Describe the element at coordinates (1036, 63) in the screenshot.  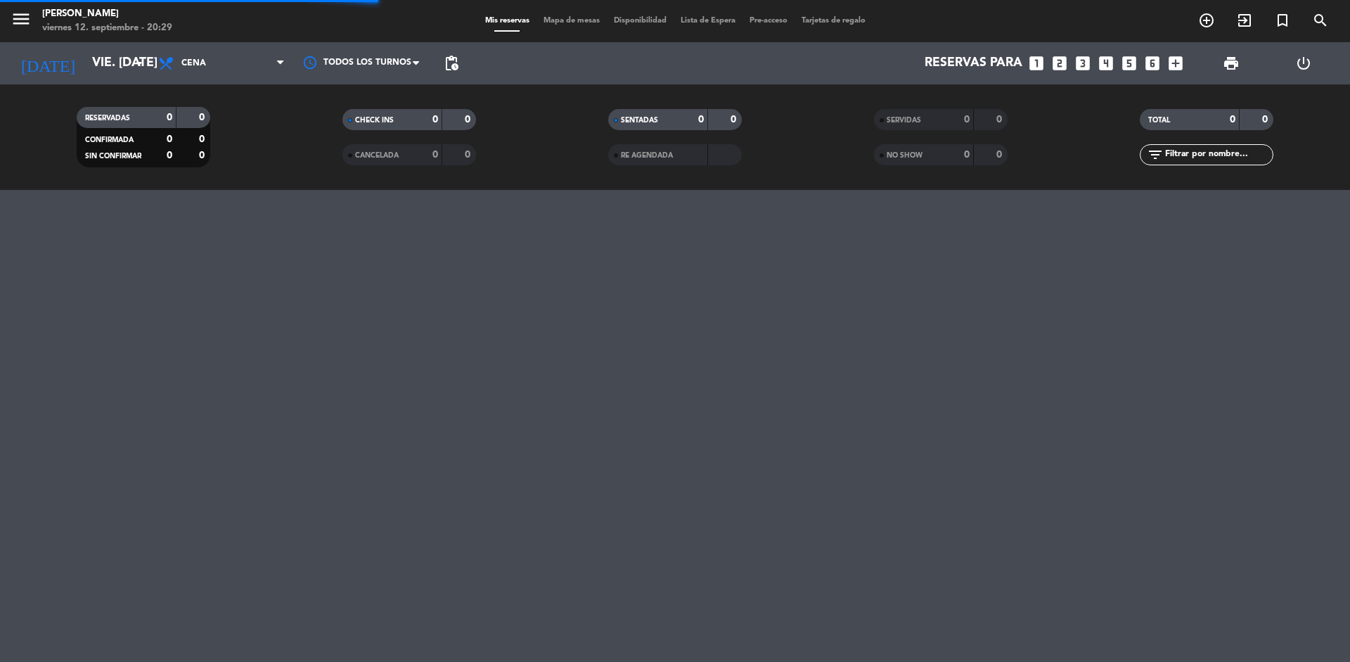
I see `i: looks_one` at that location.